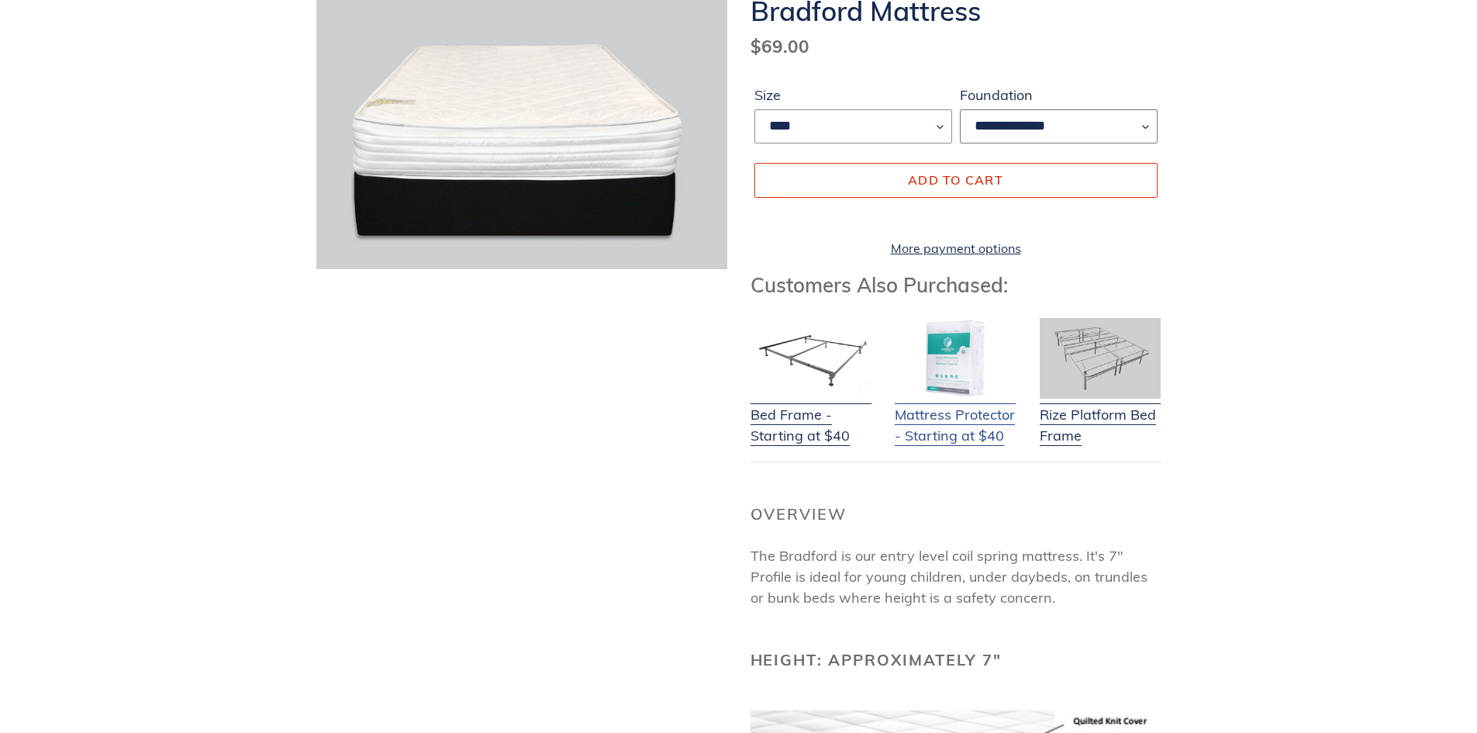  Describe the element at coordinates (811, 358) in the screenshot. I see `img: Bed Frame` at that location.